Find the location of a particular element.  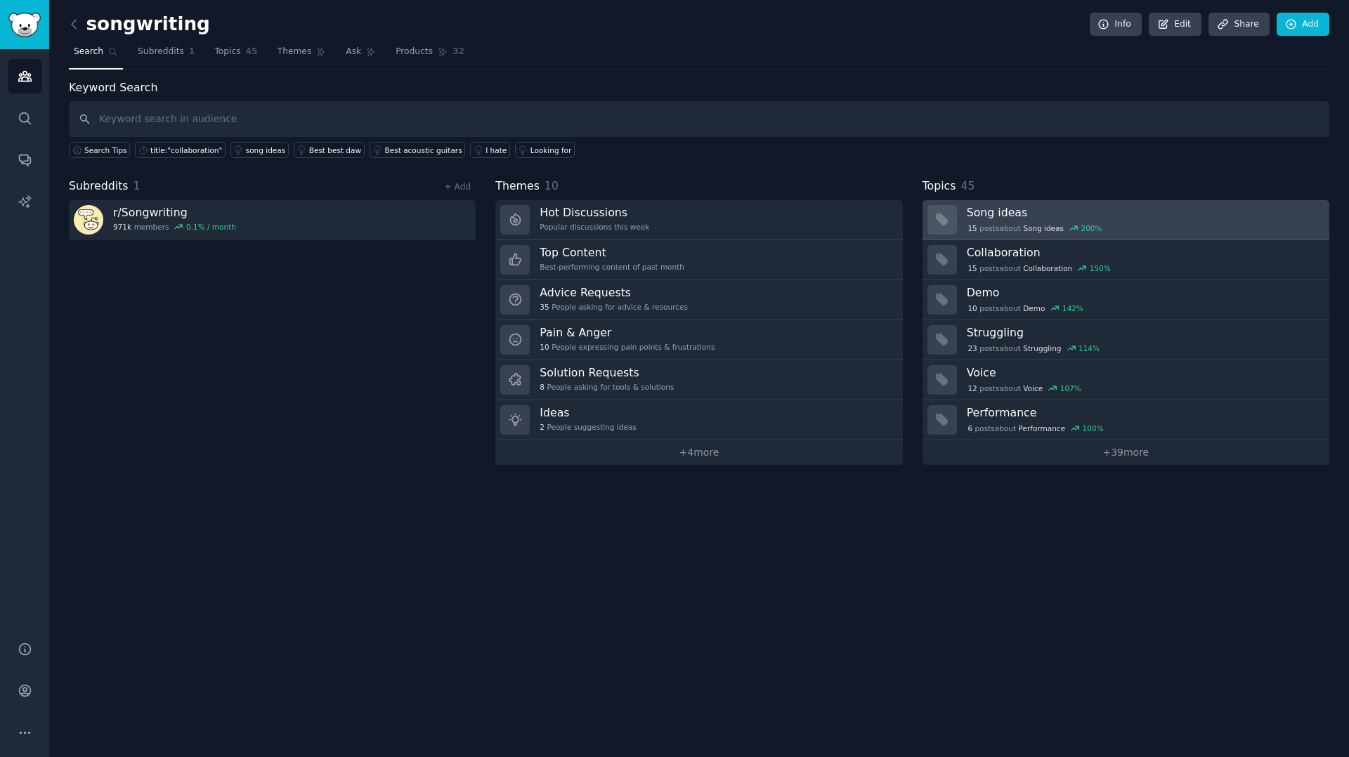

a: Ask is located at coordinates (360, 55).